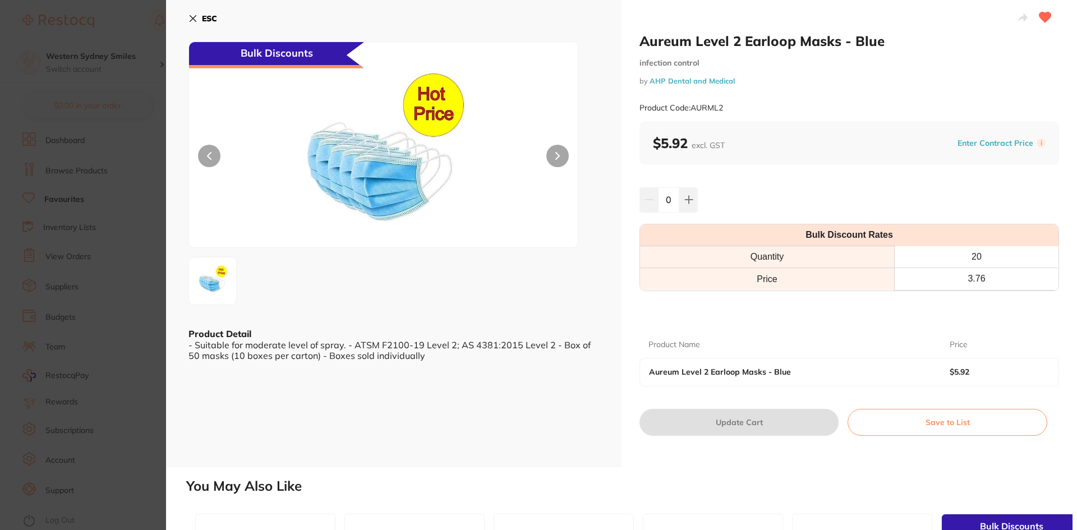 This screenshot has width=1077, height=530. What do you see at coordinates (277, 55) in the screenshot?
I see `div: Bulk Discounts` at bounding box center [277, 55].